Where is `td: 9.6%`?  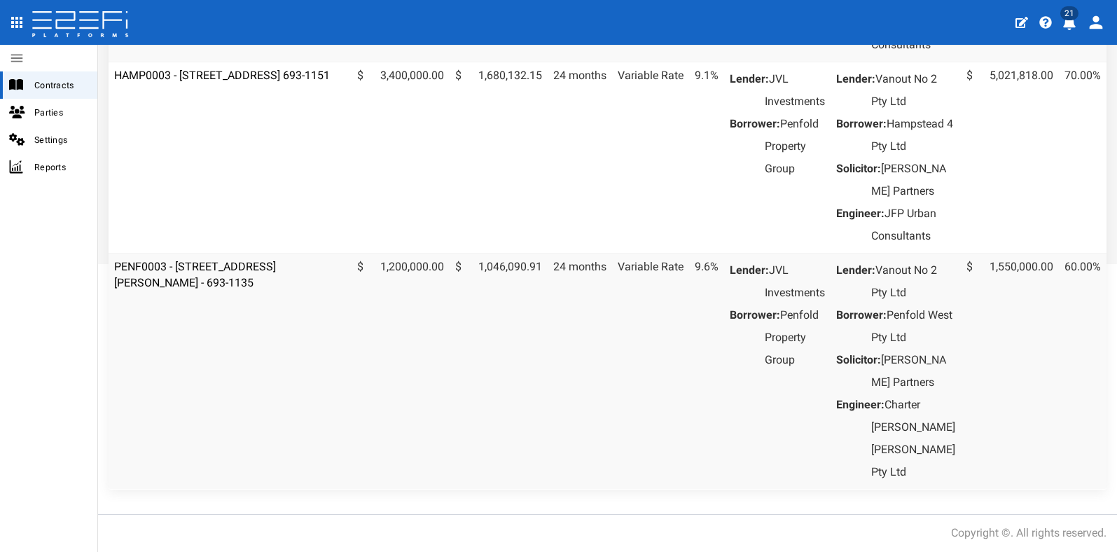
td: 9.6% is located at coordinates (707, 371).